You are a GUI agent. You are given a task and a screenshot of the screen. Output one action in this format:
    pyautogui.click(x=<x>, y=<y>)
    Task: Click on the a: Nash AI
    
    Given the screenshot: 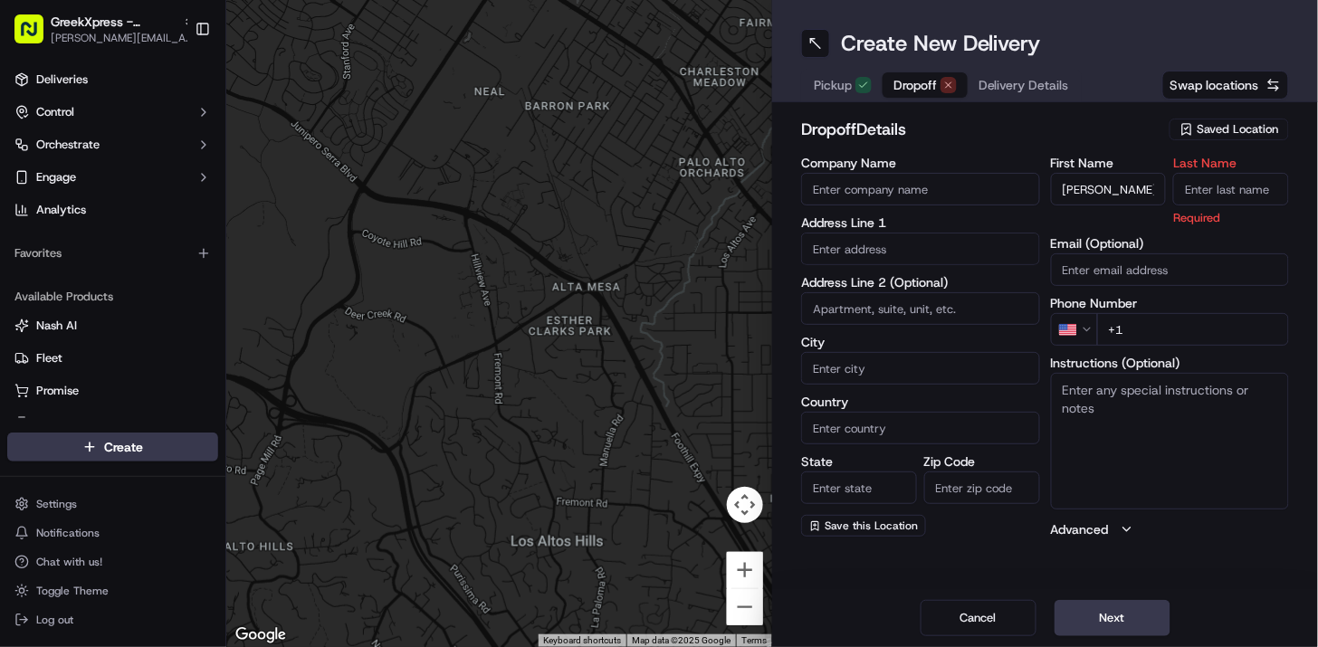 What is the action you would take?
    pyautogui.click(x=112, y=326)
    